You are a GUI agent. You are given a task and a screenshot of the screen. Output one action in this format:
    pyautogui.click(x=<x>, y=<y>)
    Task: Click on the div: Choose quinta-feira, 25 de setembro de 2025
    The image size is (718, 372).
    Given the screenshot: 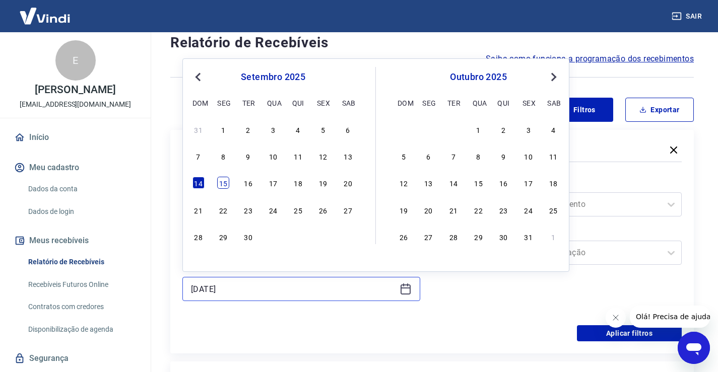 What is the action you would take?
    pyautogui.click(x=298, y=210)
    